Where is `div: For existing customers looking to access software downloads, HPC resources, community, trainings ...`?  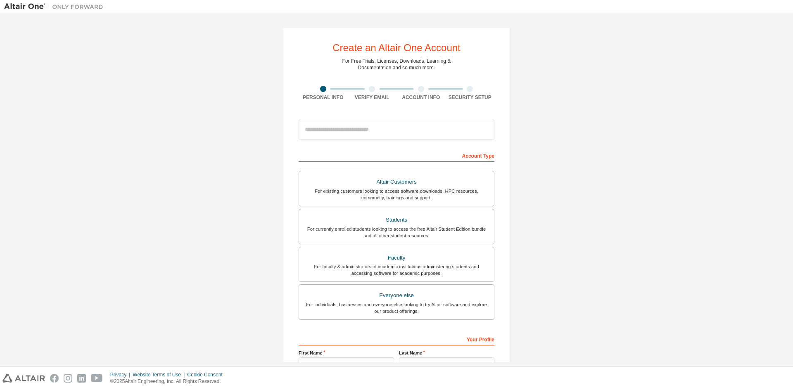 div: For existing customers looking to access software downloads, HPC resources, community, trainings ... is located at coordinates (396, 194).